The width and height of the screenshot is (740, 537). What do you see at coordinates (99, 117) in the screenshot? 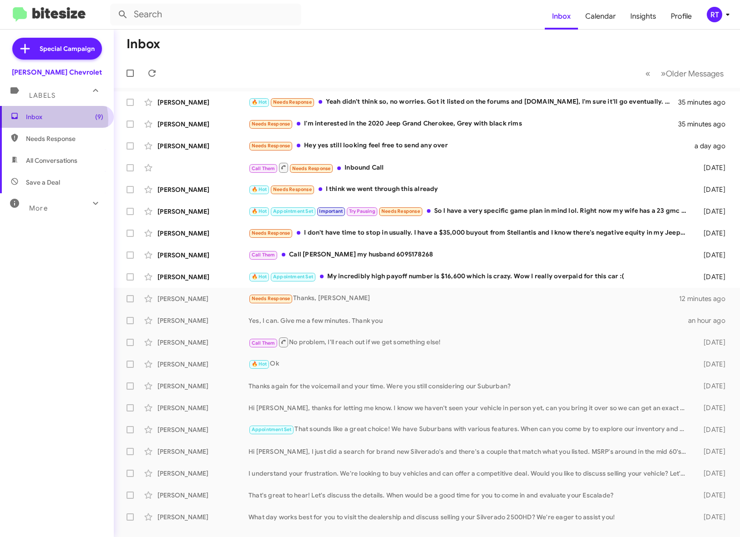
I see `span: (9)` at bounding box center [99, 117].